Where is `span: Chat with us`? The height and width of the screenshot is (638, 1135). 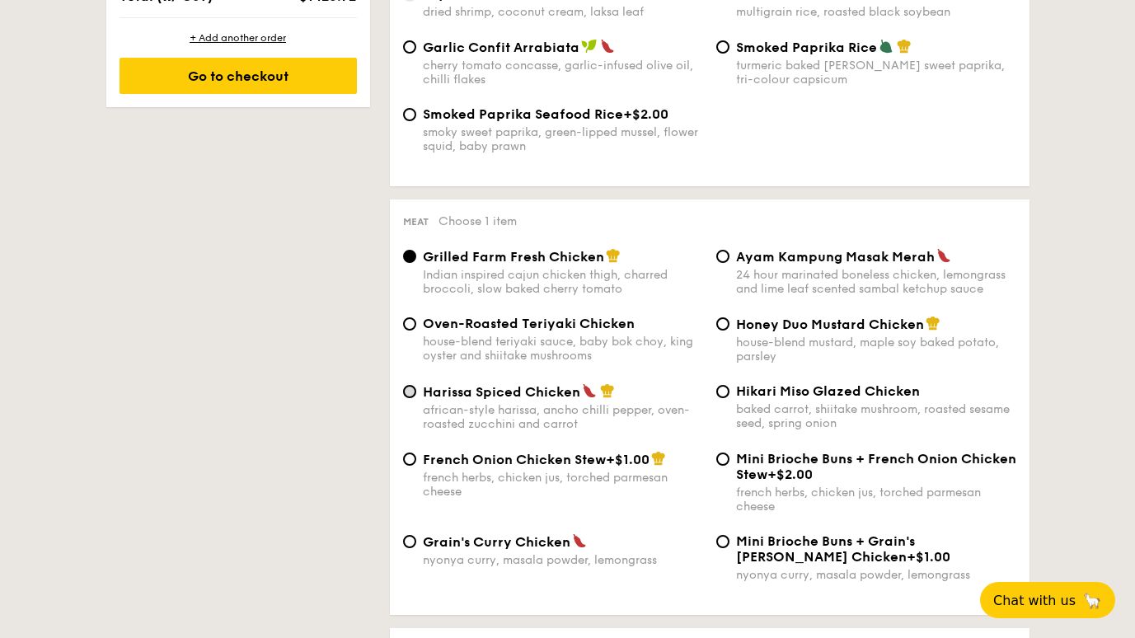
span: Chat with us is located at coordinates (1034, 600).